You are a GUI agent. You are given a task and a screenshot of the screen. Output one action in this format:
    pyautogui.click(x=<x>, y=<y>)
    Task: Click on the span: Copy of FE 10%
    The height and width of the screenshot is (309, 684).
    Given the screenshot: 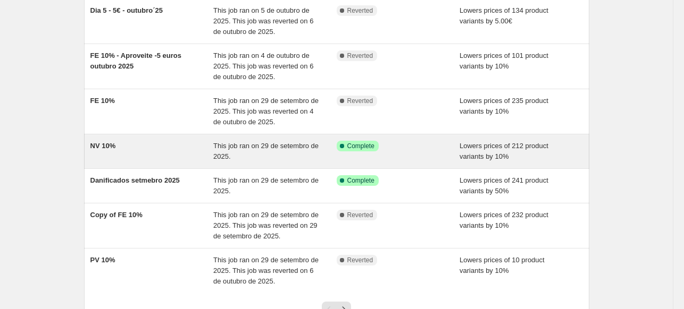 What is the action you would take?
    pyautogui.click(x=116, y=215)
    